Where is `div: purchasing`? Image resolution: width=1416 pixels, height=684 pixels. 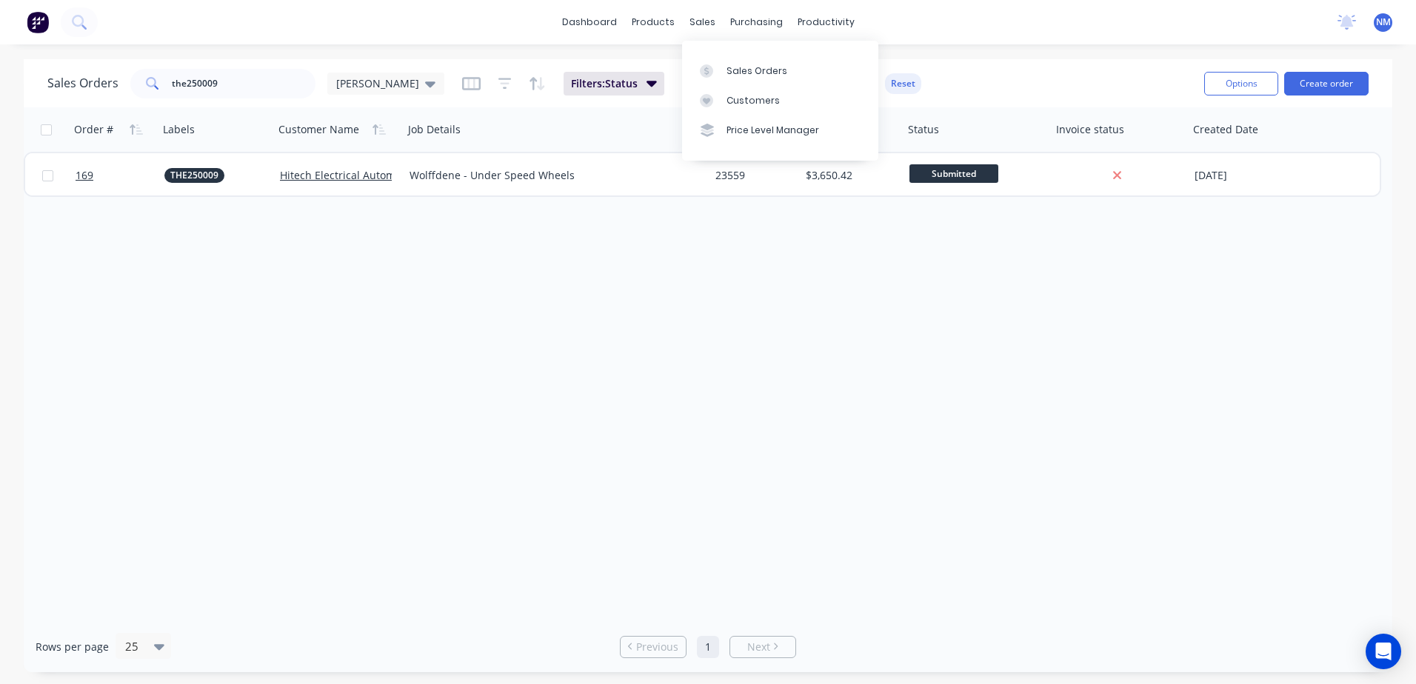
div: purchasing is located at coordinates (756, 22).